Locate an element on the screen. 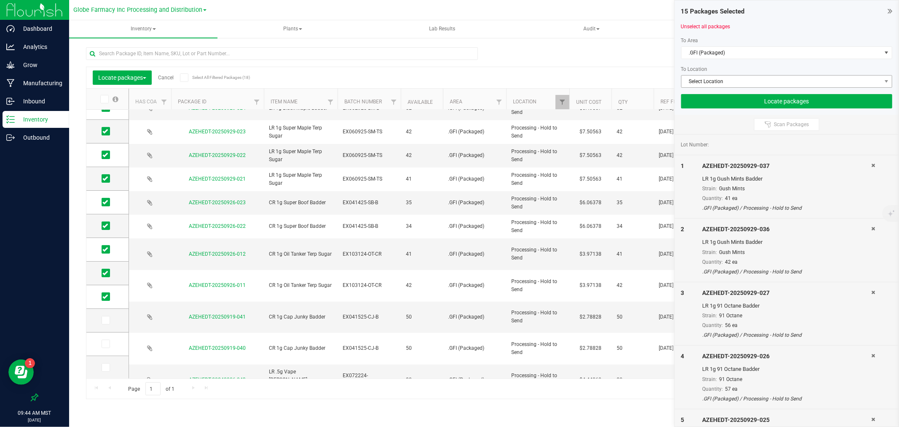 The width and height of the screenshot is (899, 427). span: 34 is located at coordinates (422, 226).